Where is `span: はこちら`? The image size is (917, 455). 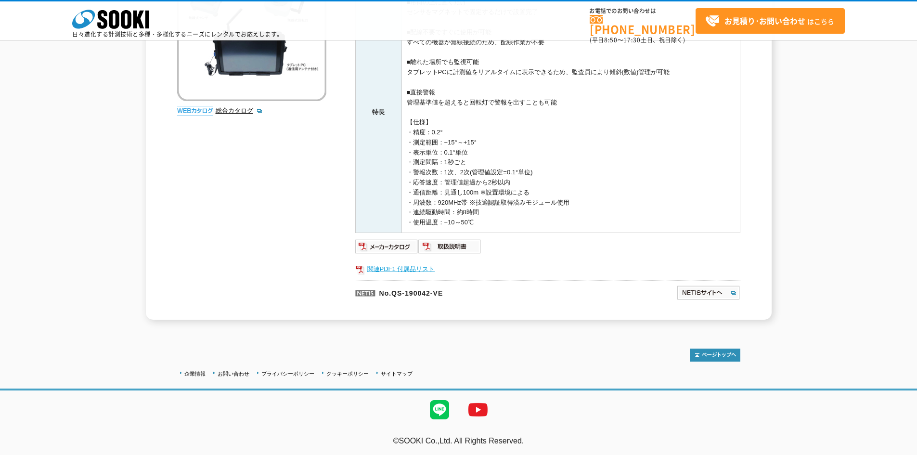 span: はこちら is located at coordinates (770, 21).